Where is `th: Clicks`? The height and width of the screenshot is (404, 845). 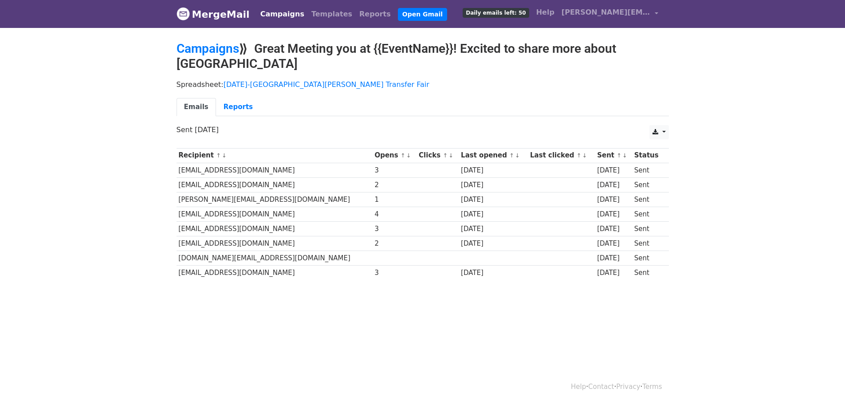 th: Clicks is located at coordinates (437, 155).